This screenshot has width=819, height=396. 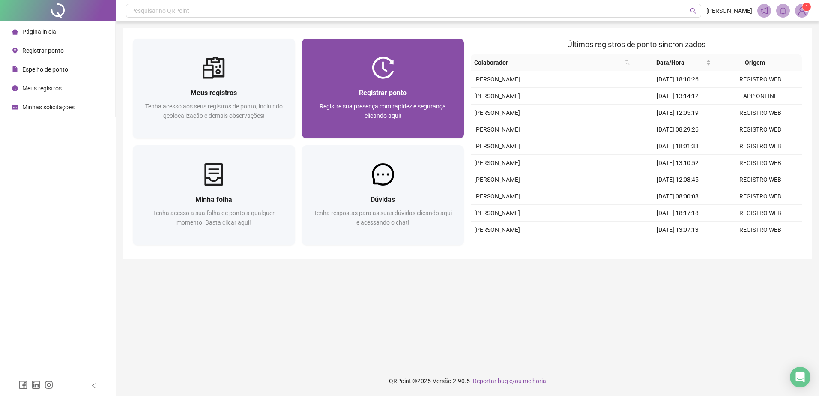 I want to click on span: Reportar bug e/ou melhoria, so click(x=509, y=381).